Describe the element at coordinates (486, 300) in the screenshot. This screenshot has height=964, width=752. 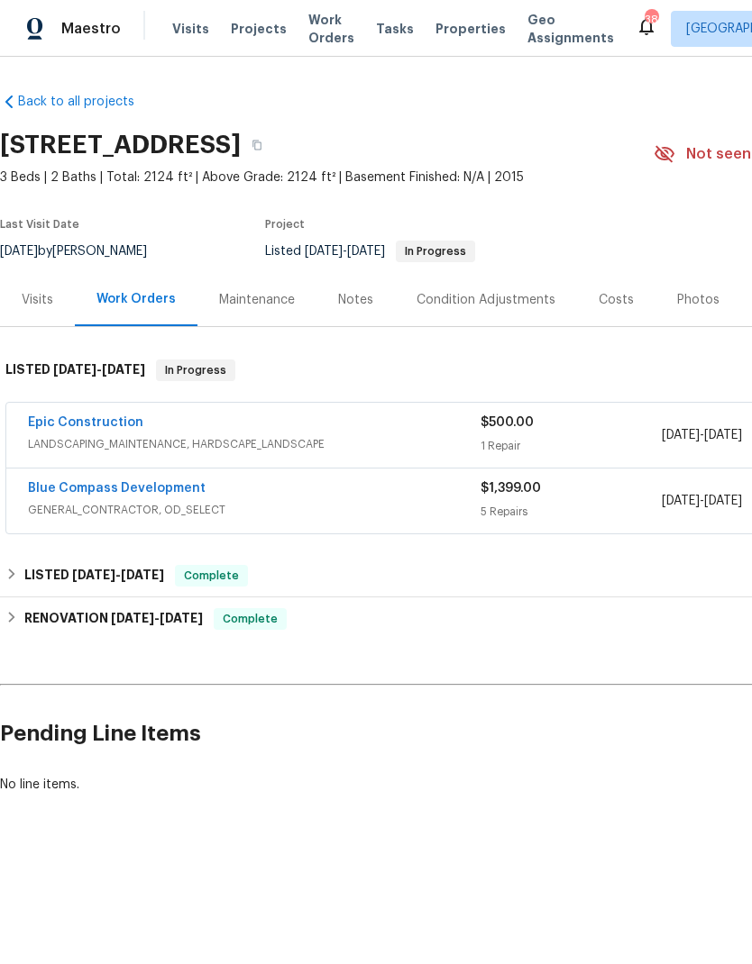
I see `div: Condition Adjustments` at that location.